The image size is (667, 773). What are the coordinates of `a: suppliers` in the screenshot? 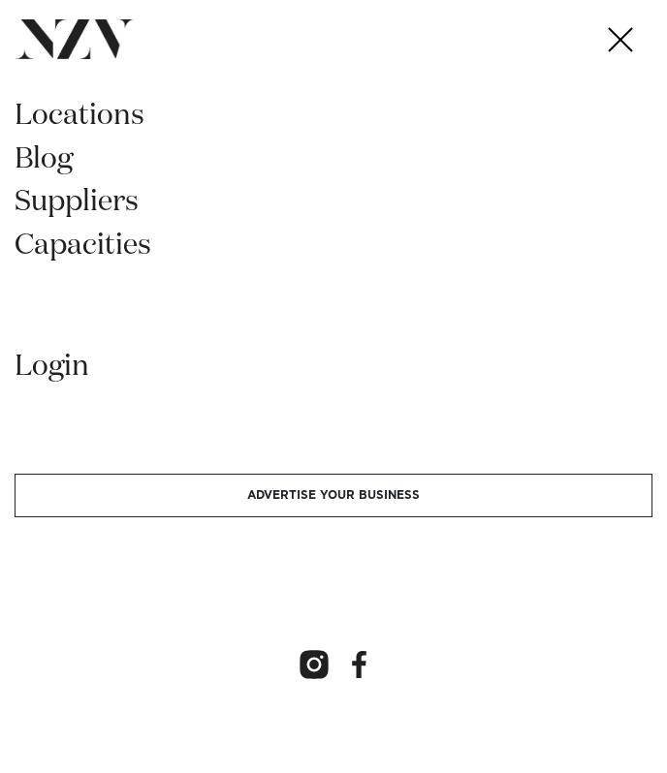 It's located at (333, 209).